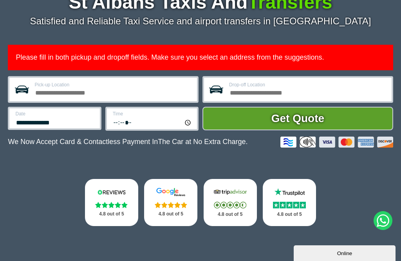 Image resolution: width=401 pixels, height=261 pixels. I want to click on label: Drop-off Location, so click(308, 85).